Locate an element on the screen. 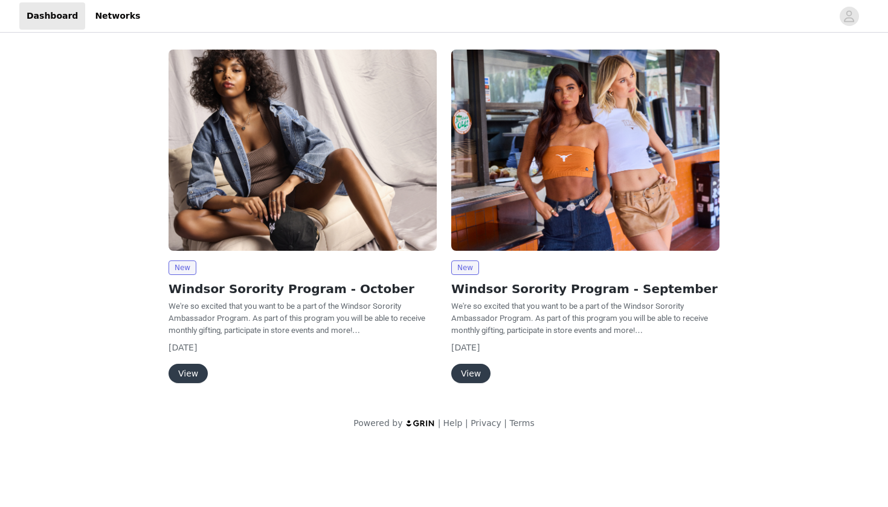 The width and height of the screenshot is (888, 507). img: logo is located at coordinates (420, 423).